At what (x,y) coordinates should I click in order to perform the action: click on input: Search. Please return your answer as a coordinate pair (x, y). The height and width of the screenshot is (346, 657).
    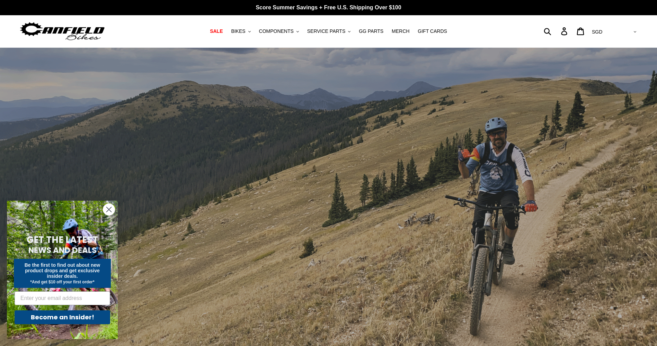
    Looking at the image, I should click on (556, 31).